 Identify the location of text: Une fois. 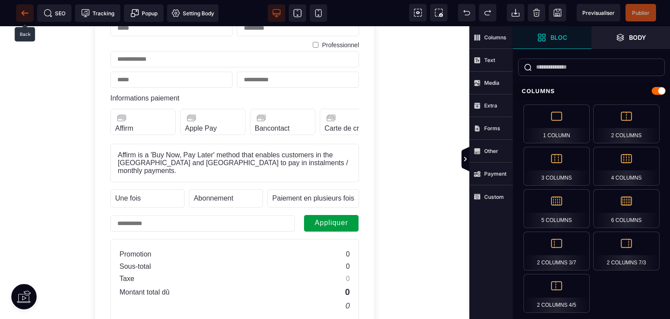
(128, 172).